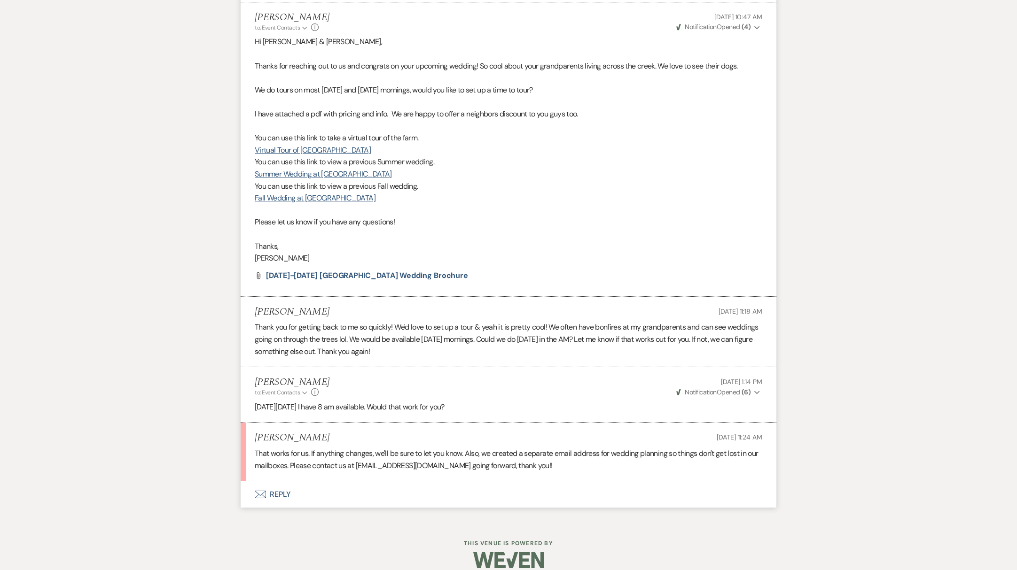 The height and width of the screenshot is (570, 1017). Describe the element at coordinates (718, 392) in the screenshot. I see `button: NotificationOpened (6)` at that location.